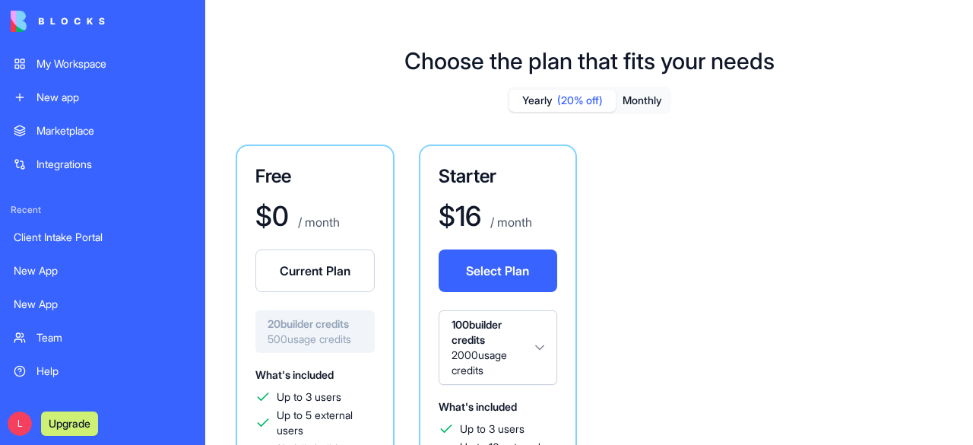 The width and height of the screenshot is (973, 445). Describe the element at coordinates (315, 339) in the screenshot. I see `span: 500 usage credits` at that location.